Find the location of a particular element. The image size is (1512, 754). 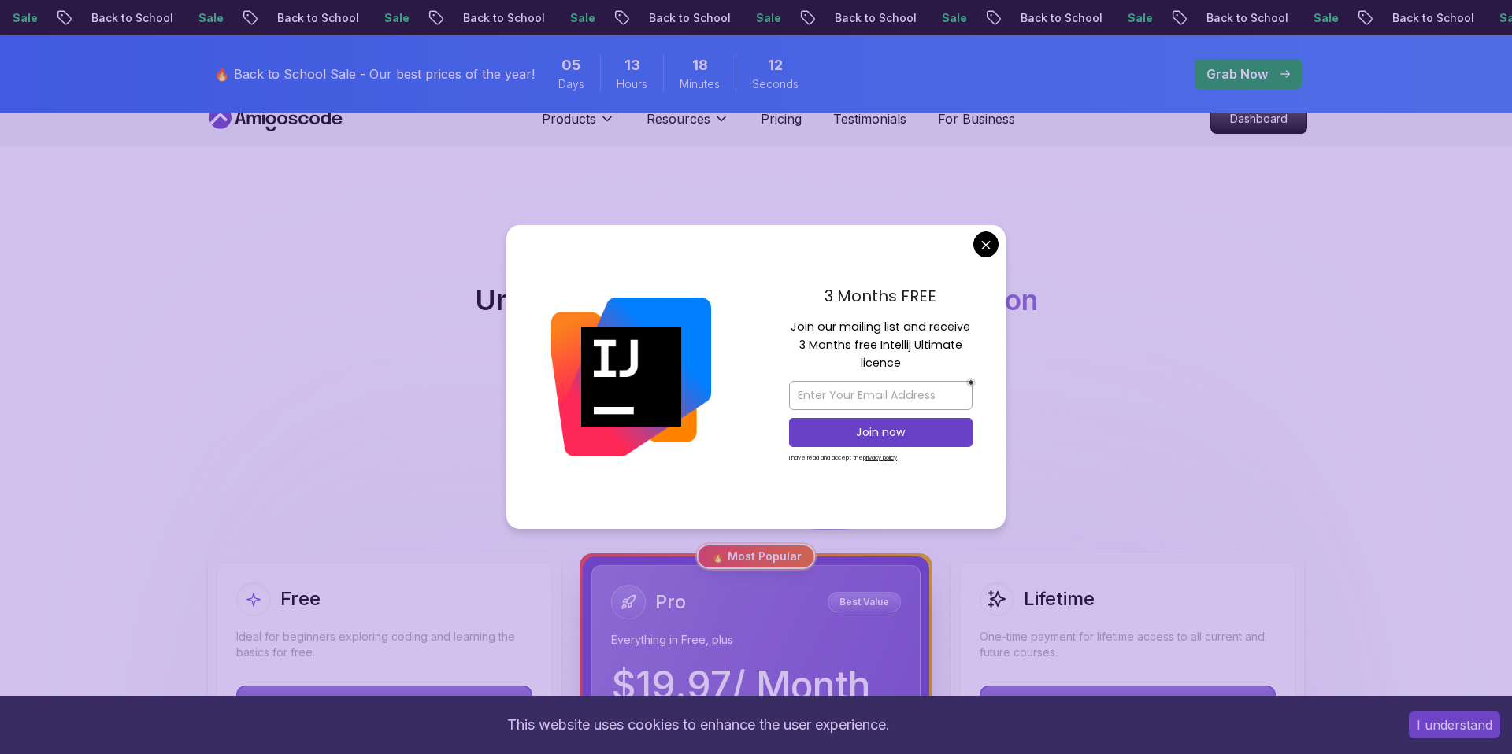

span: Days is located at coordinates (571, 84).